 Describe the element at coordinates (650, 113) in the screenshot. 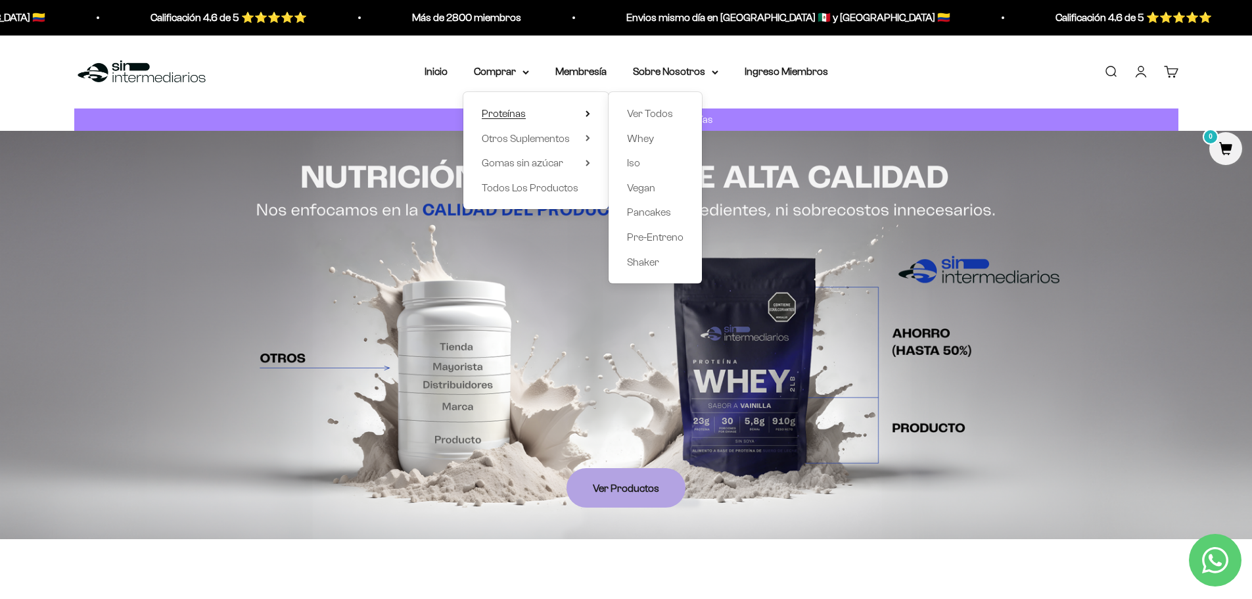

I see `span: Ver Todos` at that location.